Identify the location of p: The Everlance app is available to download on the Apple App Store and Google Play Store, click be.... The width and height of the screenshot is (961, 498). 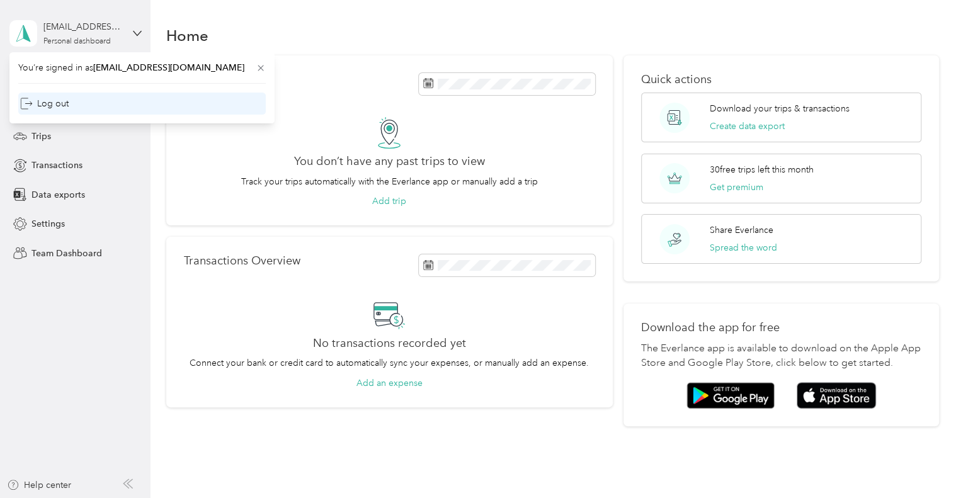
(781, 356).